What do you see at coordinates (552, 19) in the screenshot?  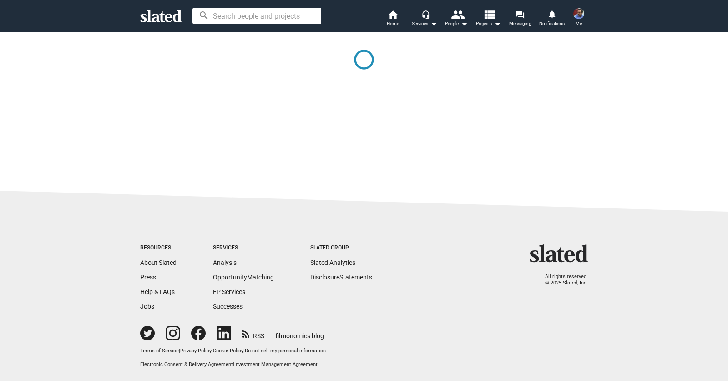 I see `a: Notifications` at bounding box center [552, 19].